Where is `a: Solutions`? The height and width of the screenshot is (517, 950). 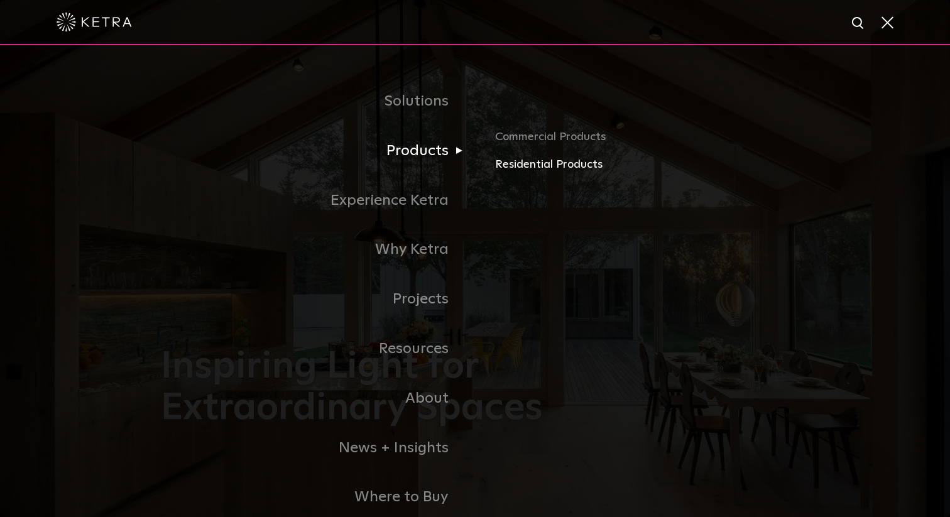
a: Solutions is located at coordinates (318, 101).